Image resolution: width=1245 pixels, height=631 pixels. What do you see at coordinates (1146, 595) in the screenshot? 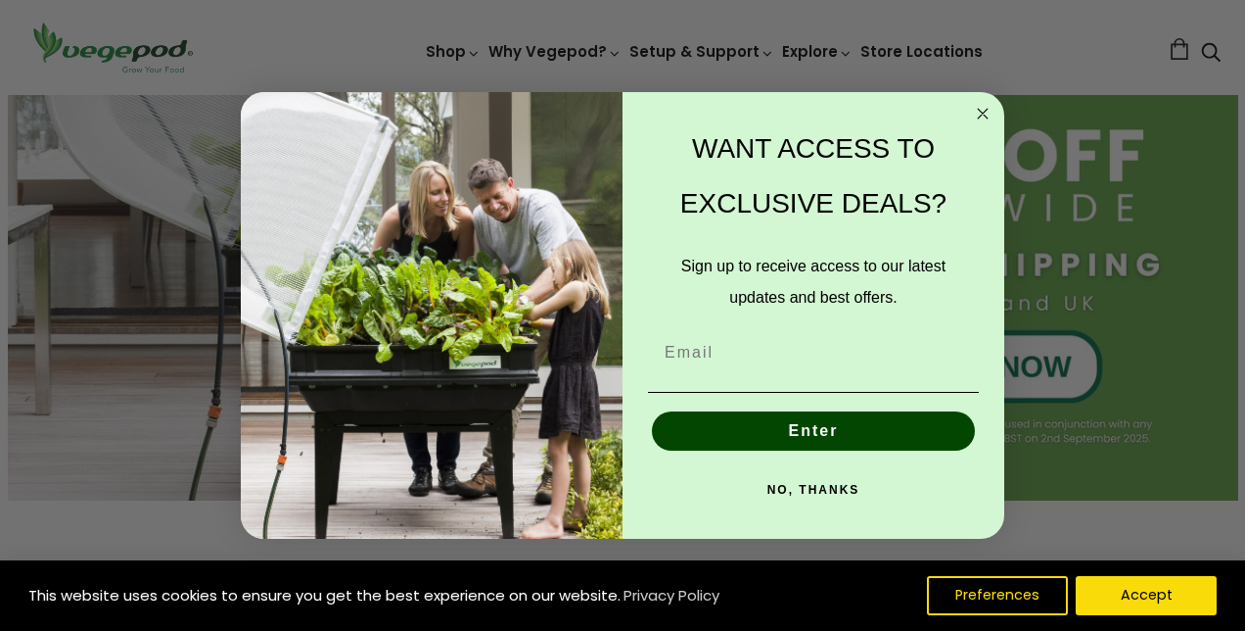
I see `button: Accept` at bounding box center [1146, 595].